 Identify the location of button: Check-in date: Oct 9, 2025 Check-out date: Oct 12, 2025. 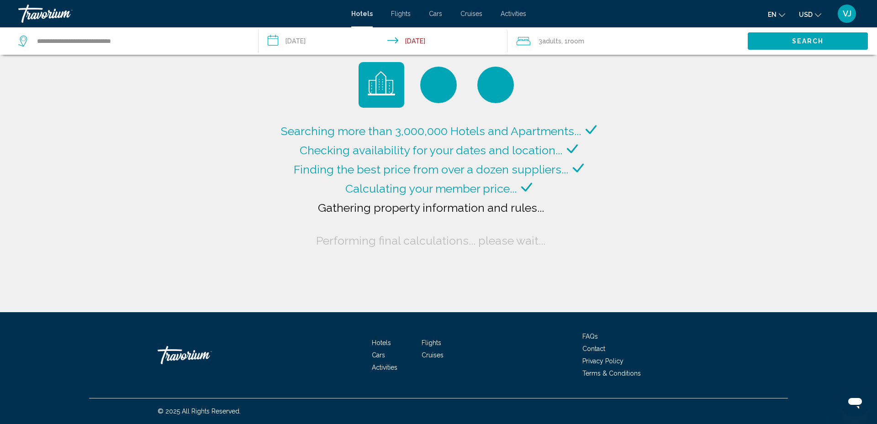
(383, 41).